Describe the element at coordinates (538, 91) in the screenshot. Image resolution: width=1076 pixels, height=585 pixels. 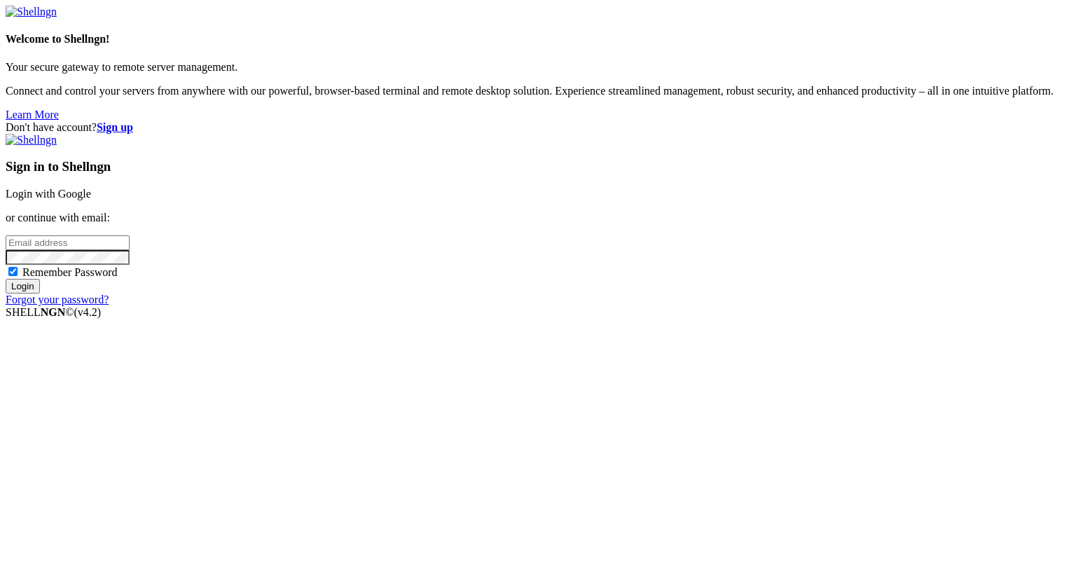
I see `p: Connect and control your servers from anywhere with our powerful, browser-based terminal and remo...` at that location.